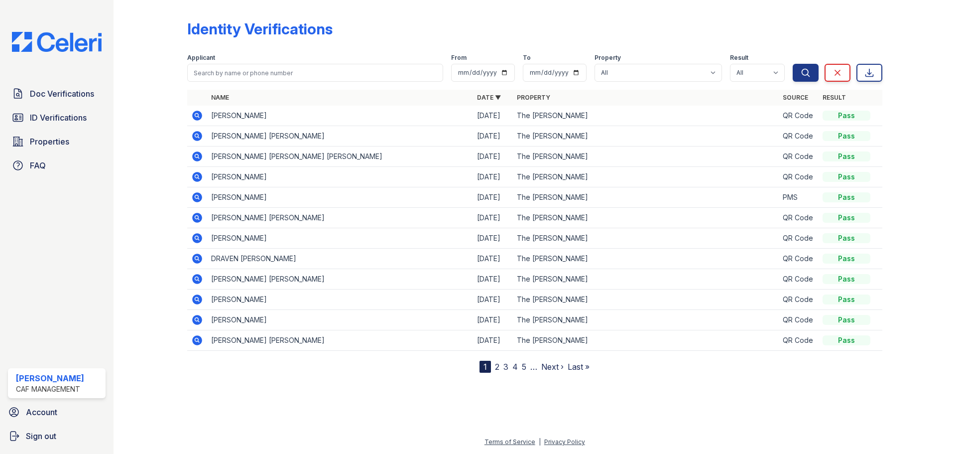 Image resolution: width=956 pixels, height=454 pixels. Describe the element at coordinates (315, 73) in the screenshot. I see `input: Search by name or phone number` at that location.